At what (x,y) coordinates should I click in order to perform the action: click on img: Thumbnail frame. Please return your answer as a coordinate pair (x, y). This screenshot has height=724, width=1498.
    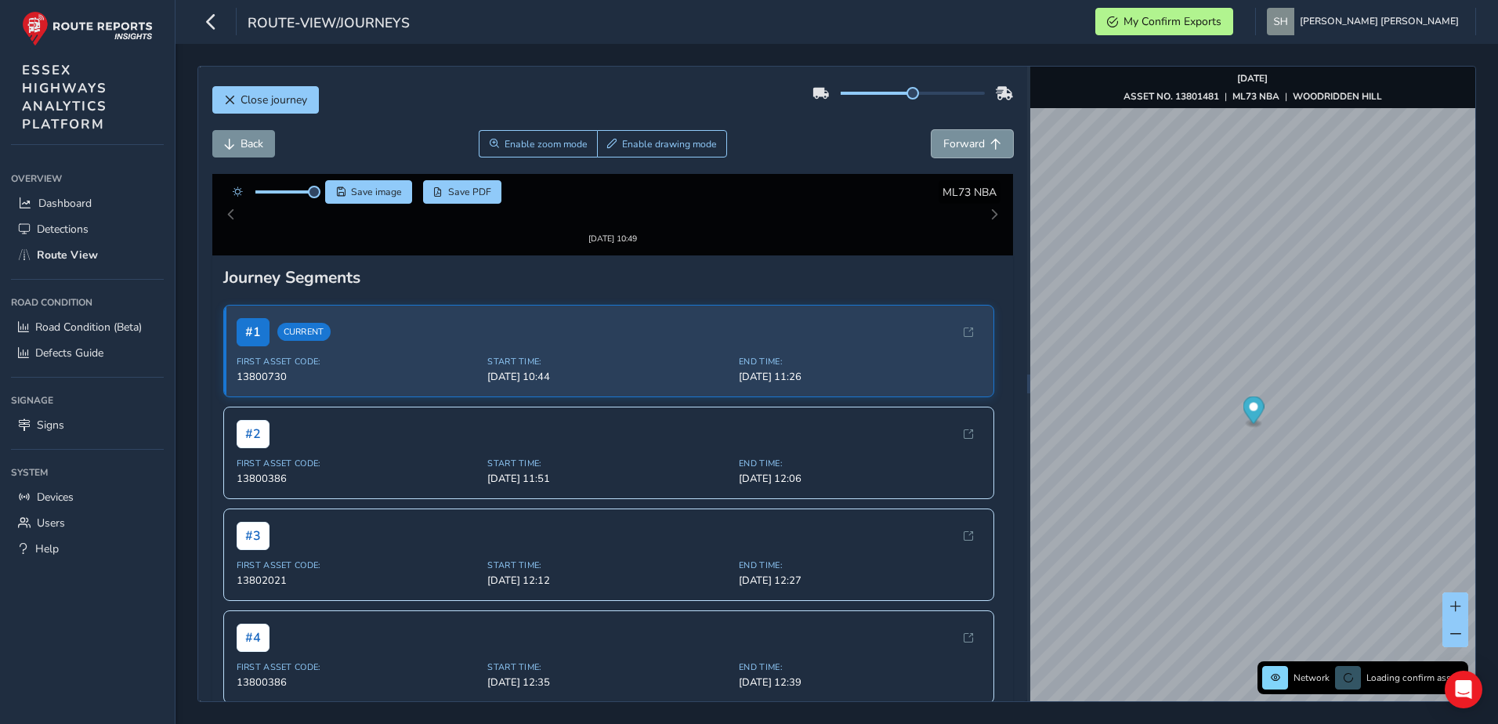
    Looking at the image, I should click on (613, 205).